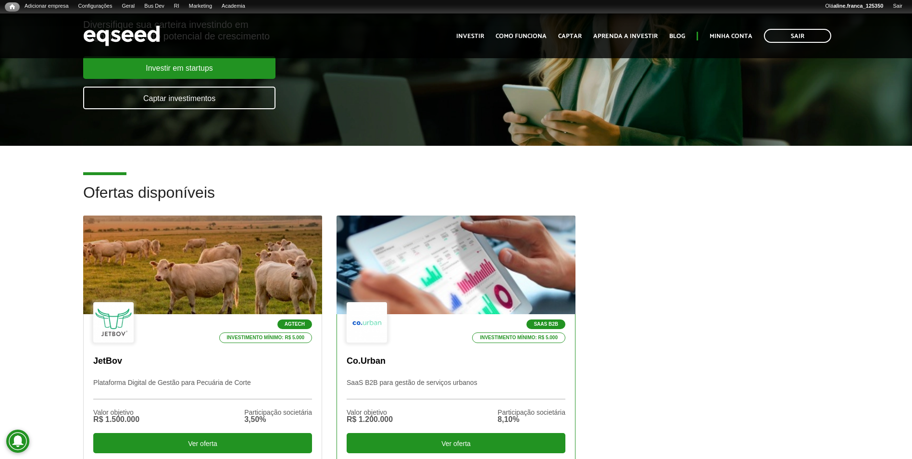 The width and height of the screenshot is (912, 459). What do you see at coordinates (179, 67) in the screenshot?
I see `a: Investir em startups` at bounding box center [179, 67].